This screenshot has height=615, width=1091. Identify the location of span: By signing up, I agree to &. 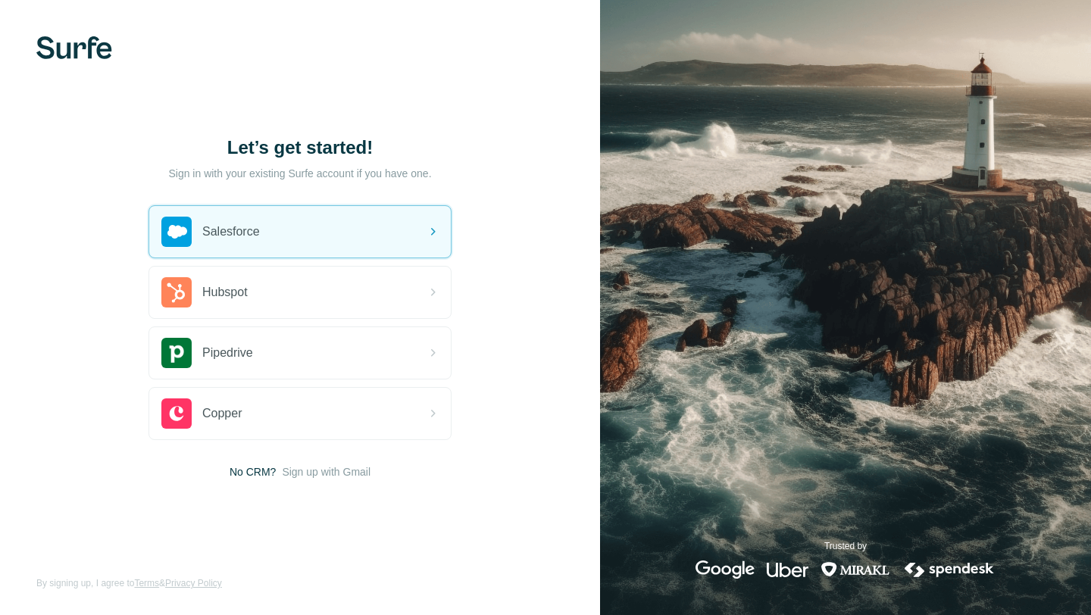
(129, 583).